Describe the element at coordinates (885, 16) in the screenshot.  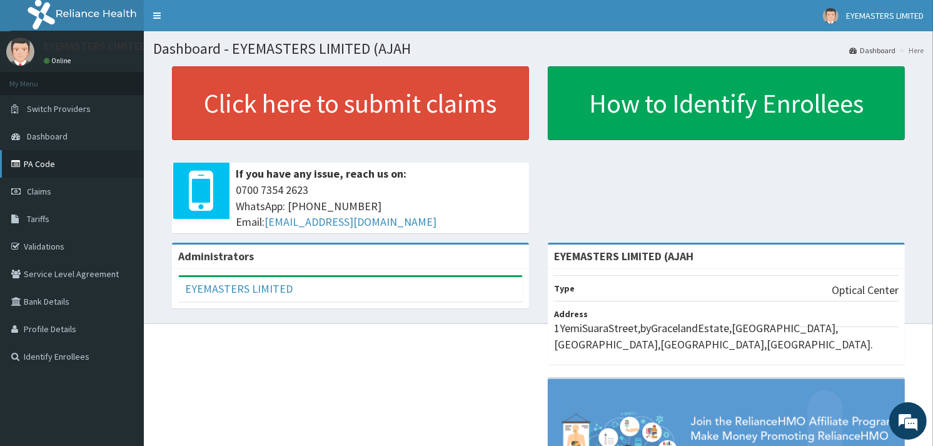
I see `span: EYEMASTERS LIMITED` at that location.